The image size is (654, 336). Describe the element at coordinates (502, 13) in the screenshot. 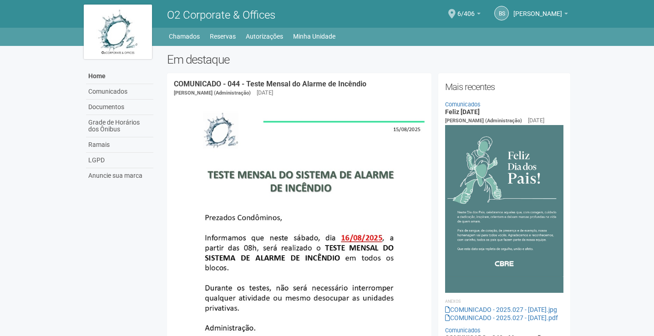

I see `a: BS` at that location.